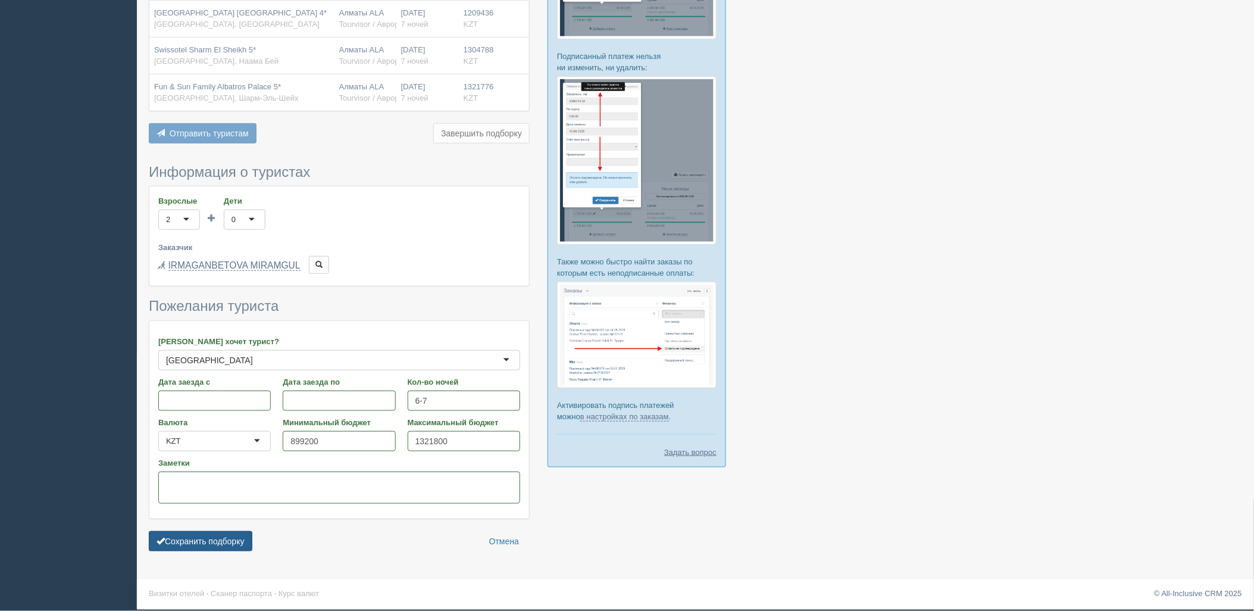 The image size is (1254, 611). What do you see at coordinates (624, 417) in the screenshot?
I see `a: в настройках по заказам` at bounding box center [624, 417].